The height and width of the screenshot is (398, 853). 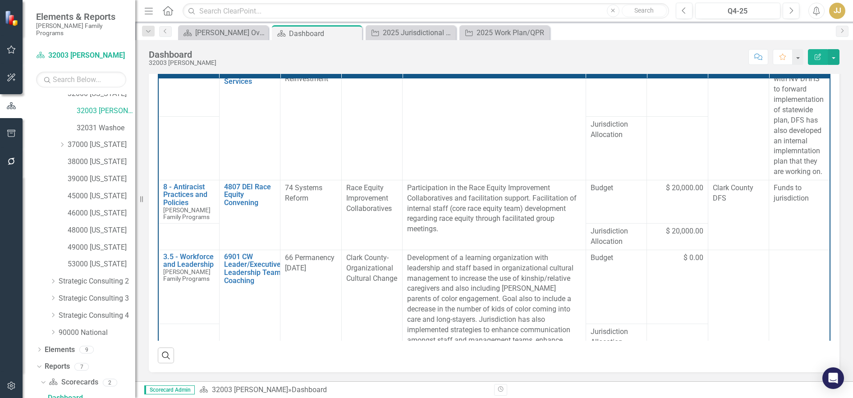 What do you see at coordinates (73, 382) in the screenshot?
I see `a: Scorecards` at bounding box center [73, 382].